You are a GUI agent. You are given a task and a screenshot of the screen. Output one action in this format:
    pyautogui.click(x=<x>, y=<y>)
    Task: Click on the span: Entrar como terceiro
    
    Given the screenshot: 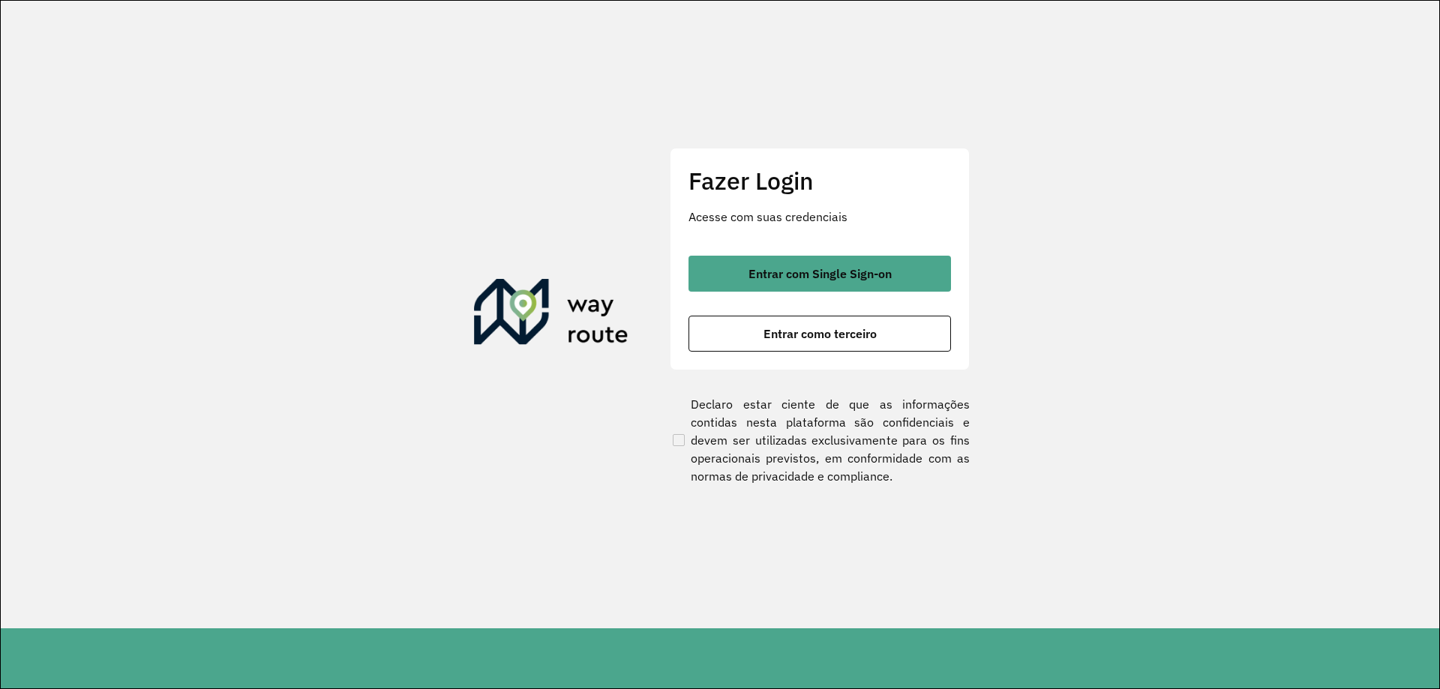 What is the action you would take?
    pyautogui.click(x=820, y=334)
    